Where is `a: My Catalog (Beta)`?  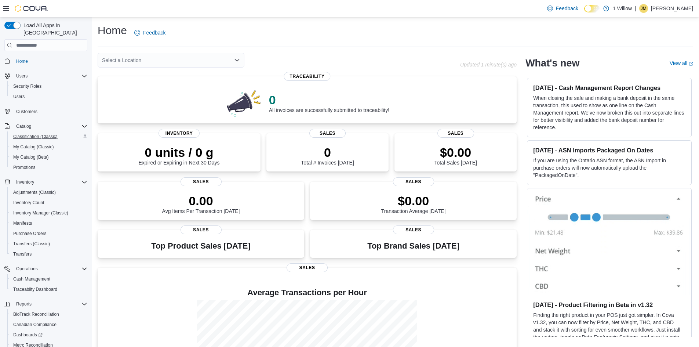
a: My Catalog (Beta) is located at coordinates (31, 157).